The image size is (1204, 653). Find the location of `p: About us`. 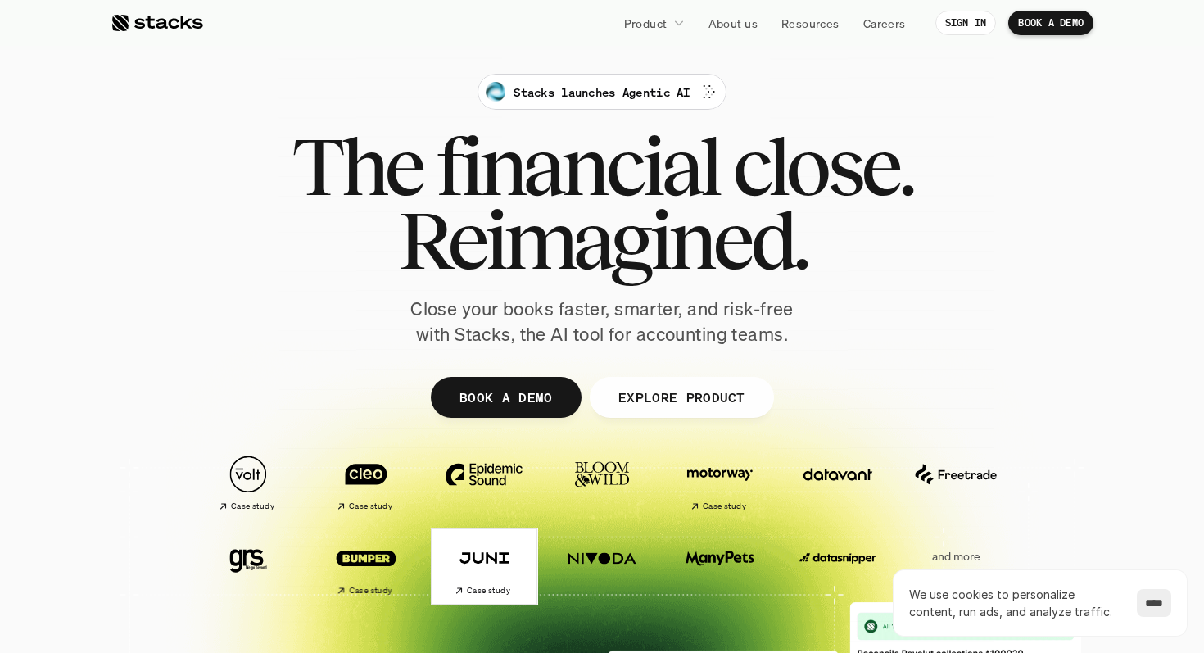

p: About us is located at coordinates (733, 23).